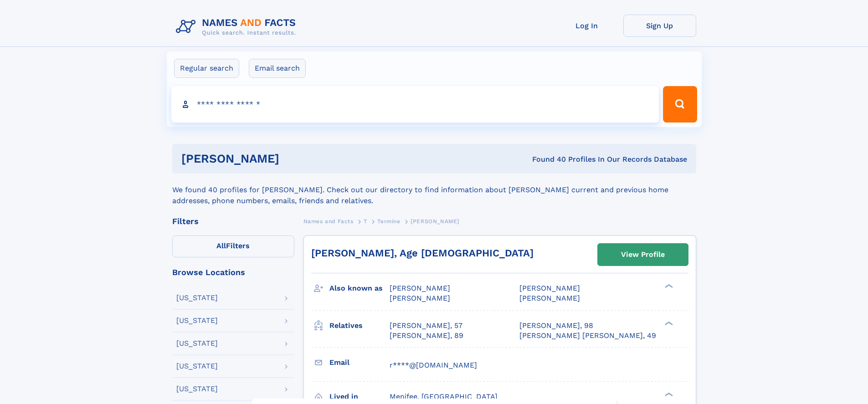  What do you see at coordinates (643, 255) in the screenshot?
I see `div: View Profile` at bounding box center [643, 255].